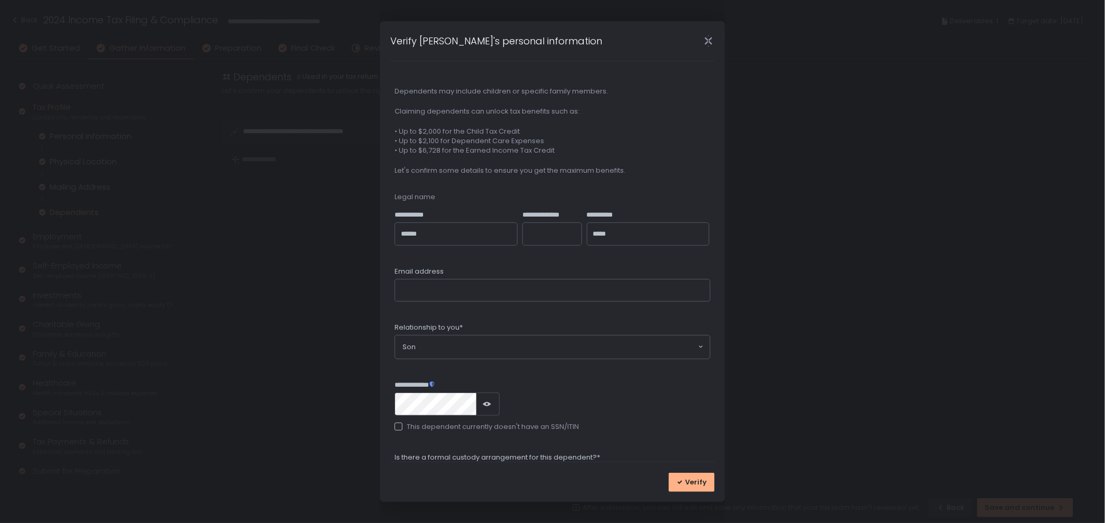 The image size is (1105, 523). I want to click on span: Verify, so click(695, 482).